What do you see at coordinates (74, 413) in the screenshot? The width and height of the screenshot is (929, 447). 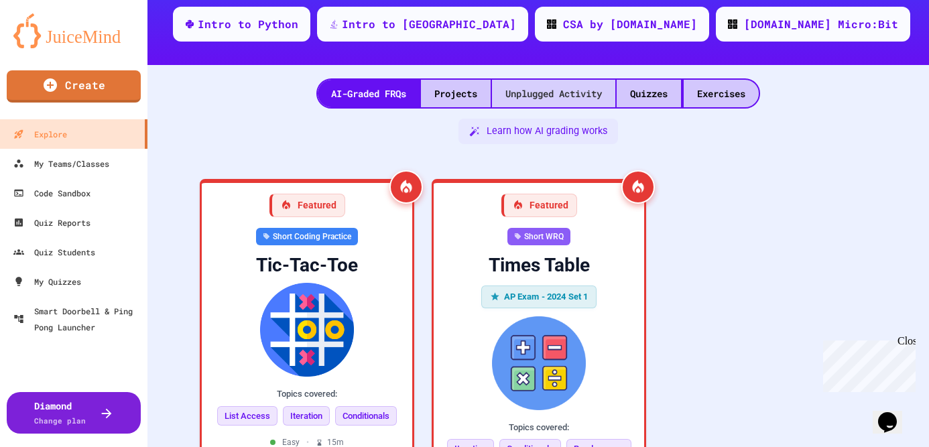 I see `button: DiamondChange plan` at bounding box center [74, 413].